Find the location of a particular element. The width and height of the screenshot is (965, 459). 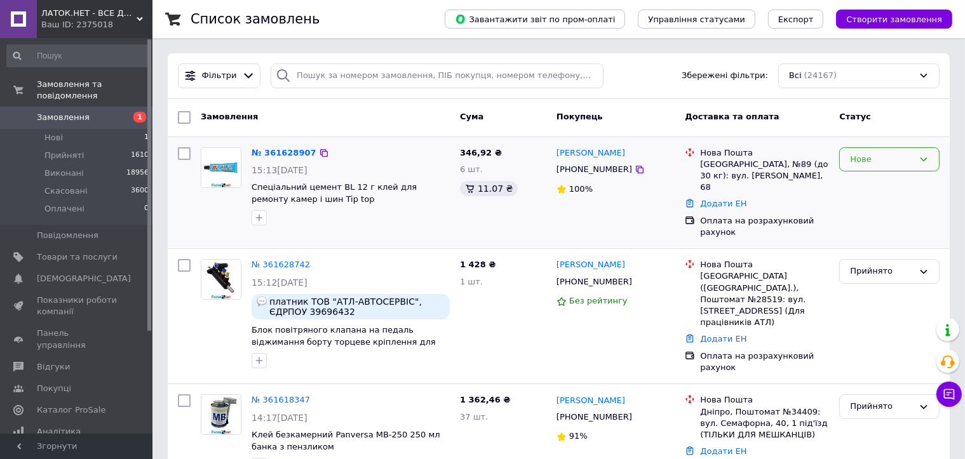

a: № 361628742 is located at coordinates (281, 264).